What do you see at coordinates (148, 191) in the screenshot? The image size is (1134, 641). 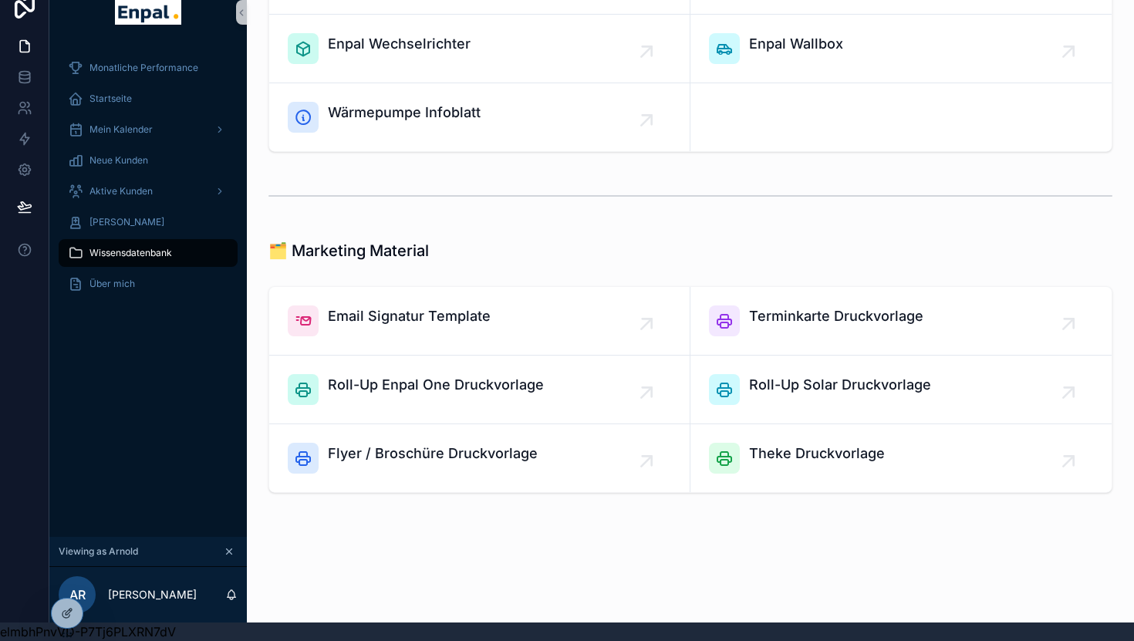 I see `a: Aktive Kunden` at bounding box center [148, 191].